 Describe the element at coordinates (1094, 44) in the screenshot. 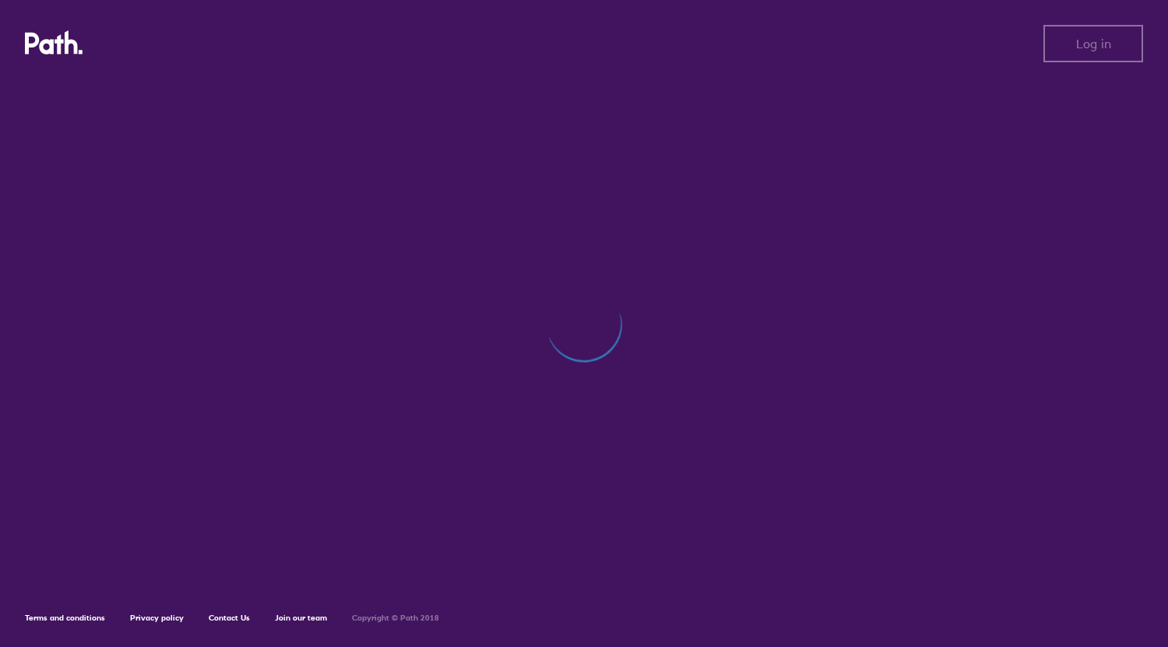

I see `span: Log in` at that location.